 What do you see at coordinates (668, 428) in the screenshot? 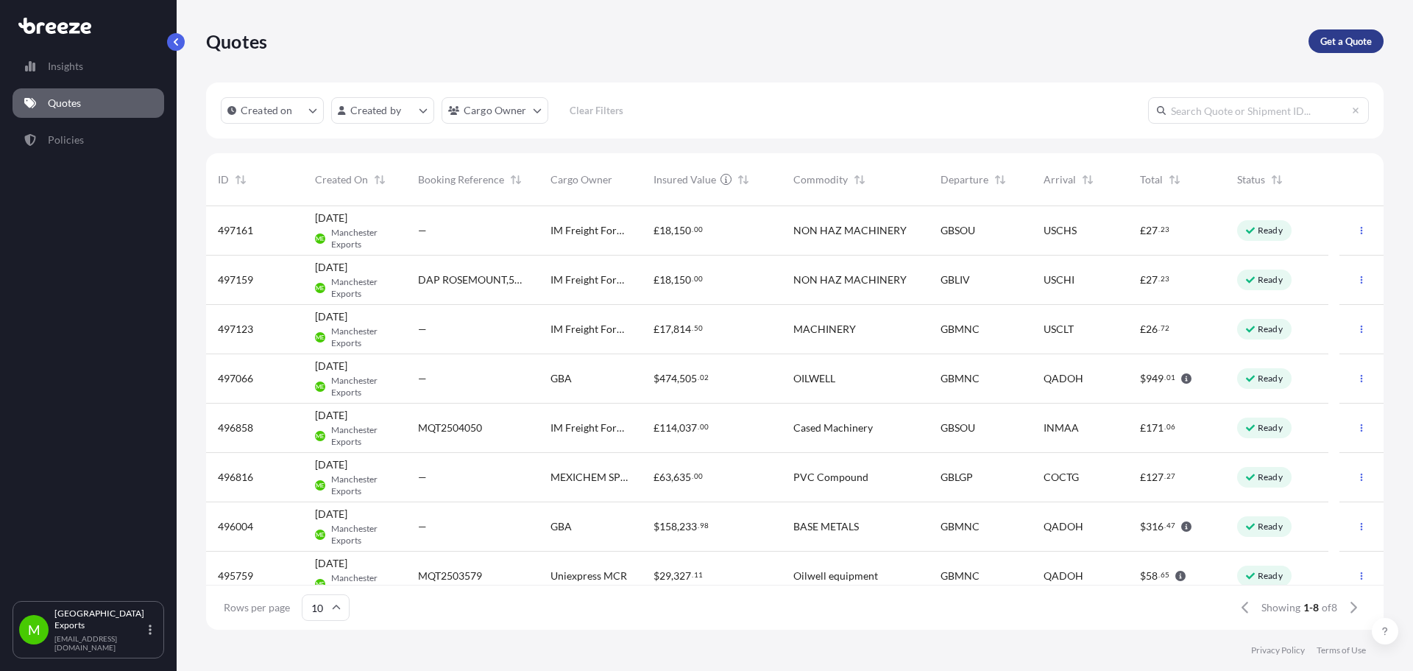
I see `span: 114` at bounding box center [668, 428].